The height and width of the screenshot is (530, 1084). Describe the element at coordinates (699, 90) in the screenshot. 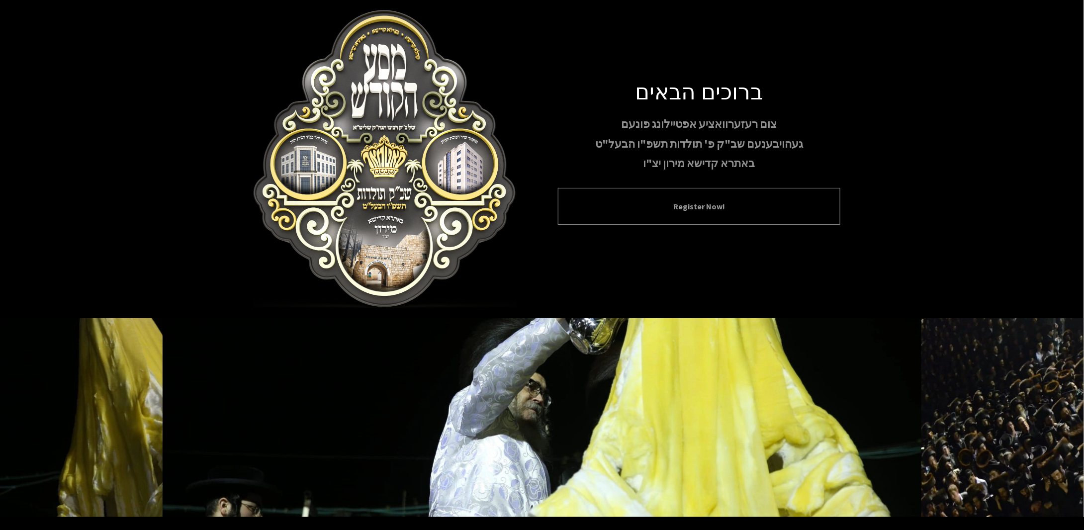

I see `h1: ברוכים הבאים` at that location.